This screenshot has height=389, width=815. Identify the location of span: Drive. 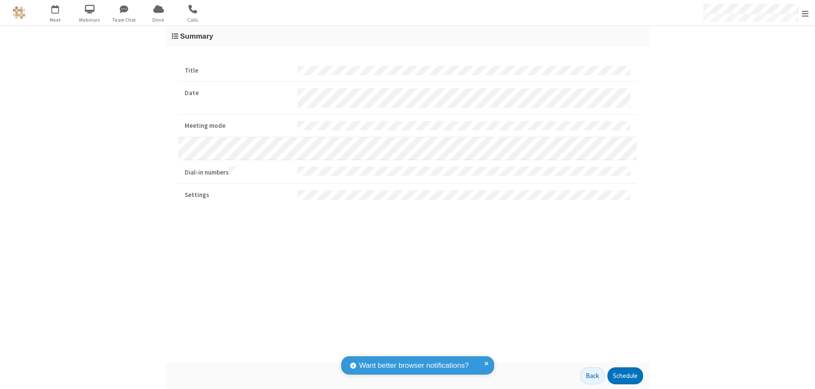
(158, 20).